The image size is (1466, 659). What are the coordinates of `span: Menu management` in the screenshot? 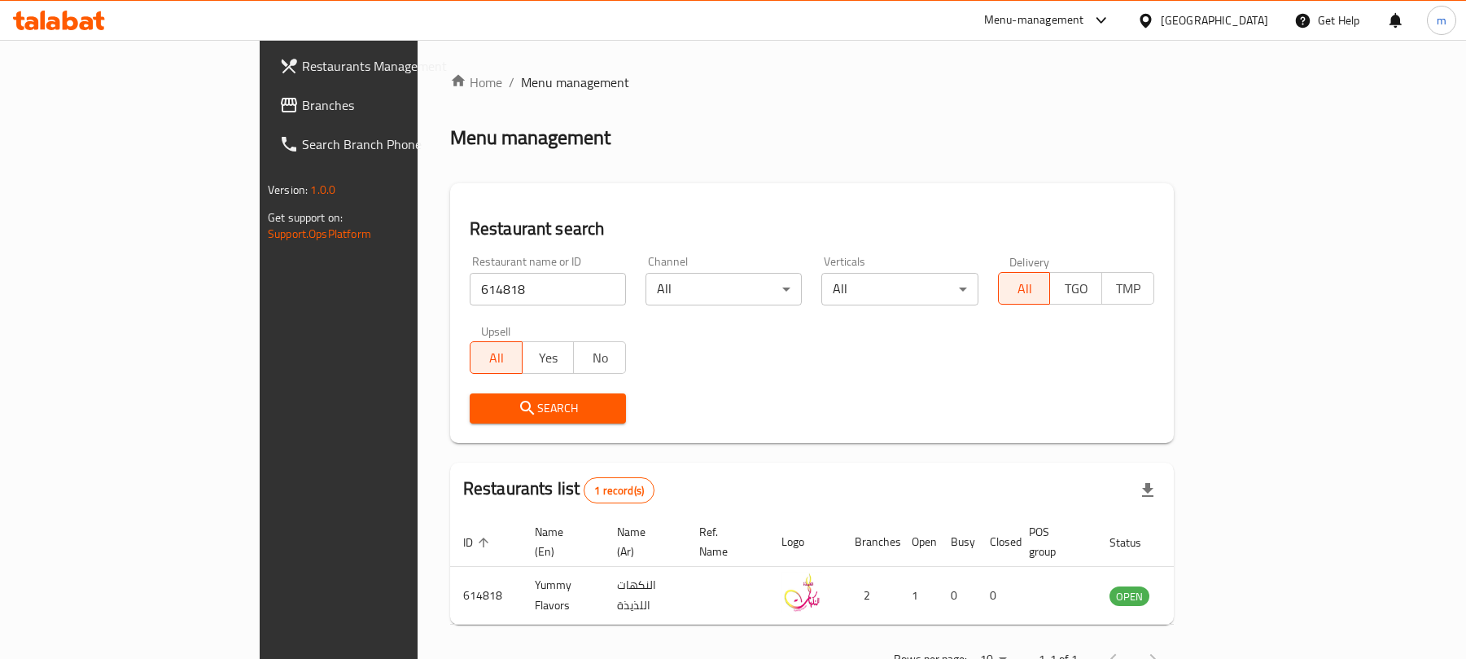 It's located at (575, 82).